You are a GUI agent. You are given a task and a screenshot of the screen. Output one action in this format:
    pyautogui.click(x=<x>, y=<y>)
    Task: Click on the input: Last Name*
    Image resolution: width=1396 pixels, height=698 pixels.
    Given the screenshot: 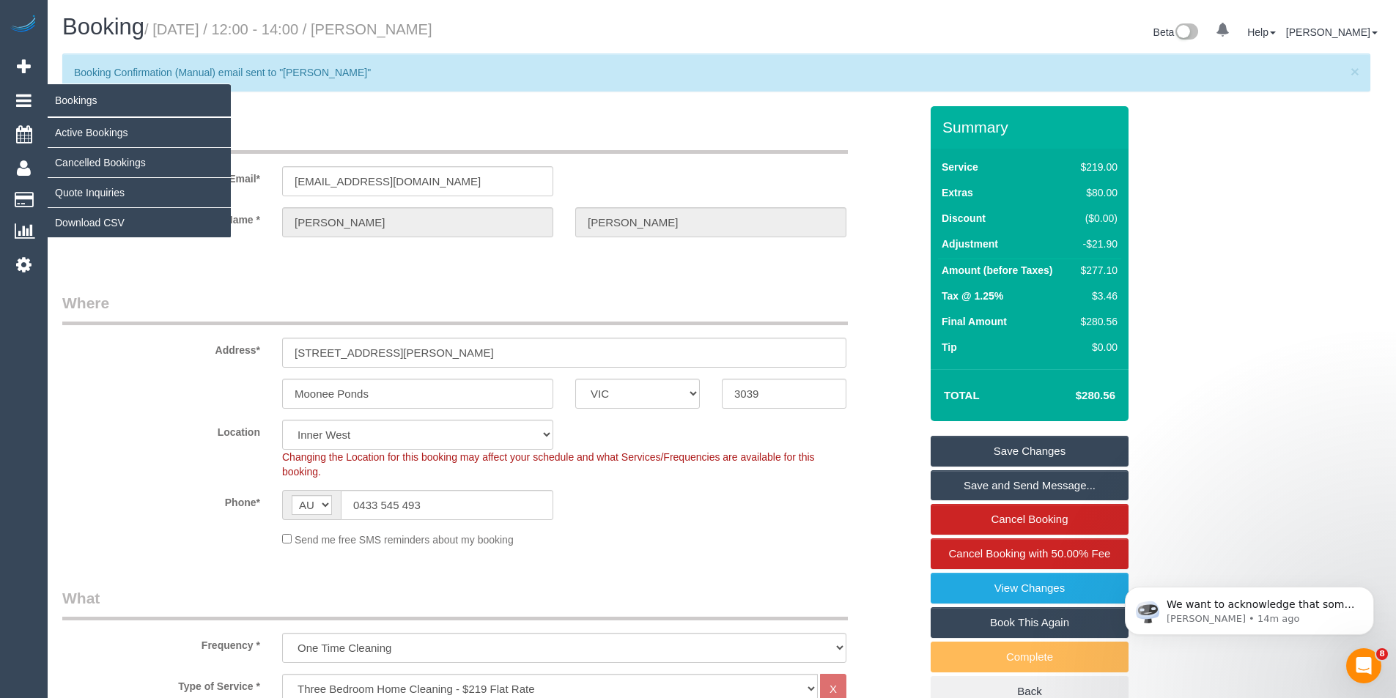 What is the action you would take?
    pyautogui.click(x=711, y=222)
    